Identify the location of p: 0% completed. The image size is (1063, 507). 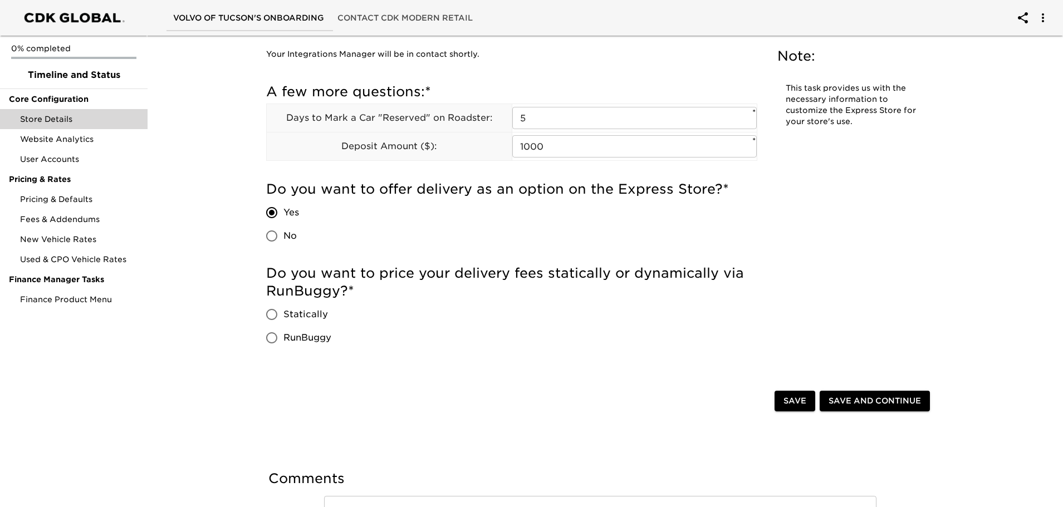
(73, 48).